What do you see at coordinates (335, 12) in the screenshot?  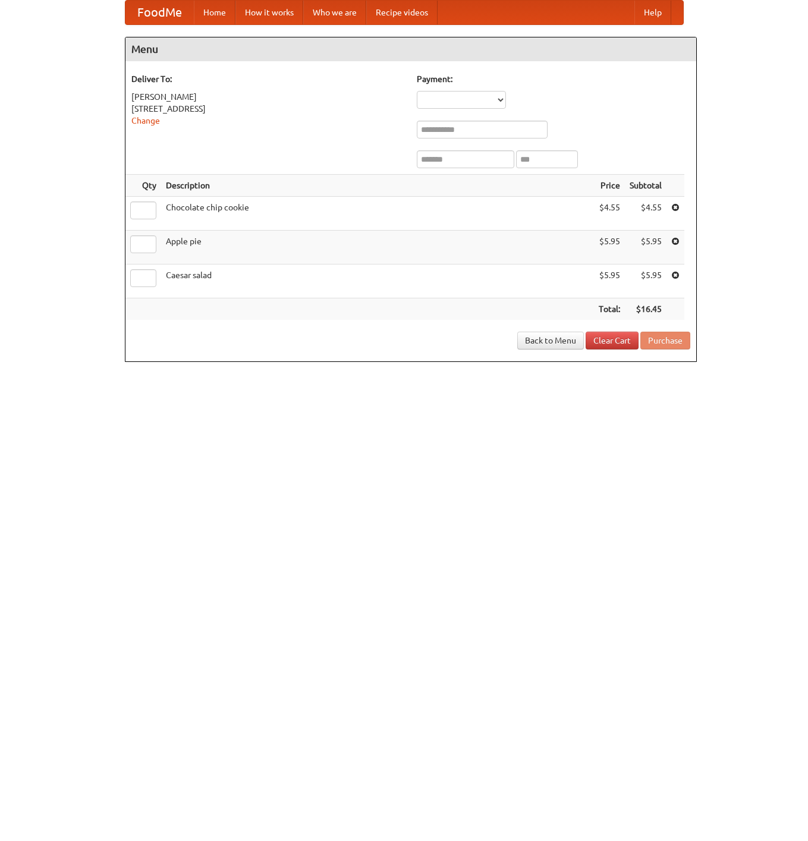 I see `a: Who we are` at bounding box center [335, 12].